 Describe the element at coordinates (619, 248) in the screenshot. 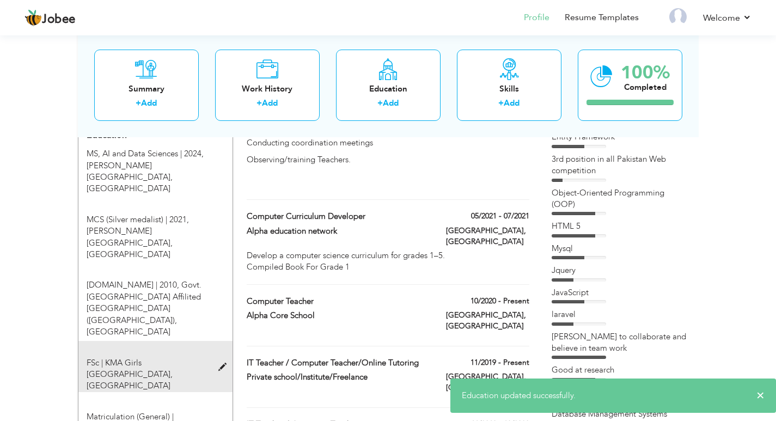

I see `div: Mysql` at that location.